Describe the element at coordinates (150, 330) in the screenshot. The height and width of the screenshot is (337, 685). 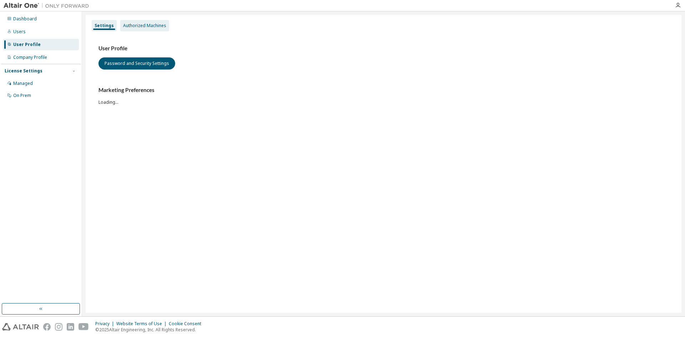
I see `p: © 2025 Altair Engineering, Inc. All Rights Reserved.` at that location.